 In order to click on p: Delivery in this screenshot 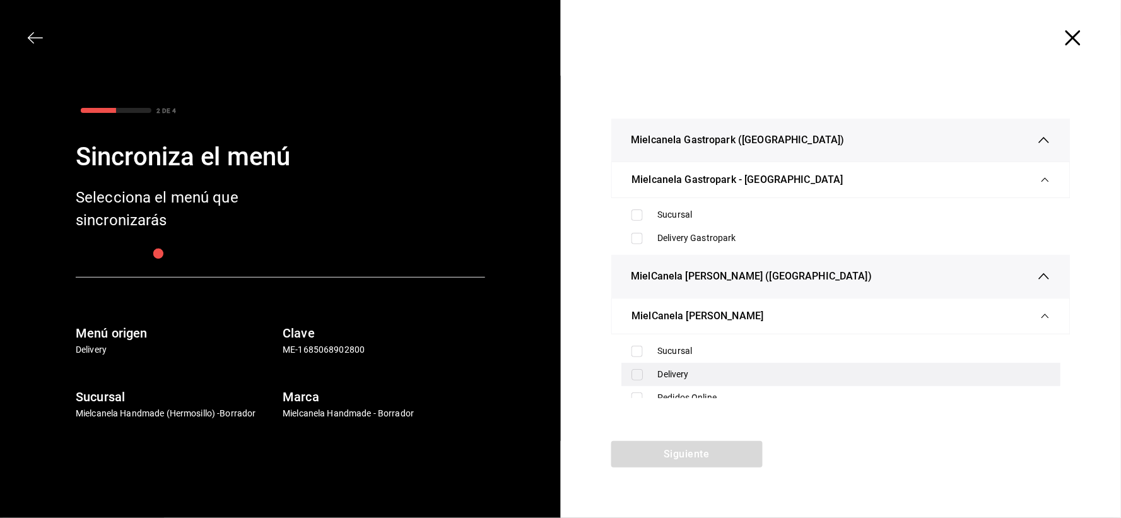, I will do `click(177, 349)`.